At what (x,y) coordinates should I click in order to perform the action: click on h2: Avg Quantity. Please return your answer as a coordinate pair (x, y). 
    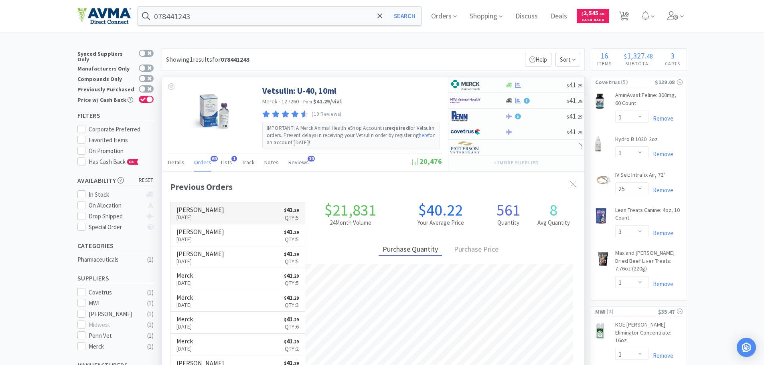
    Looking at the image, I should click on (553, 223).